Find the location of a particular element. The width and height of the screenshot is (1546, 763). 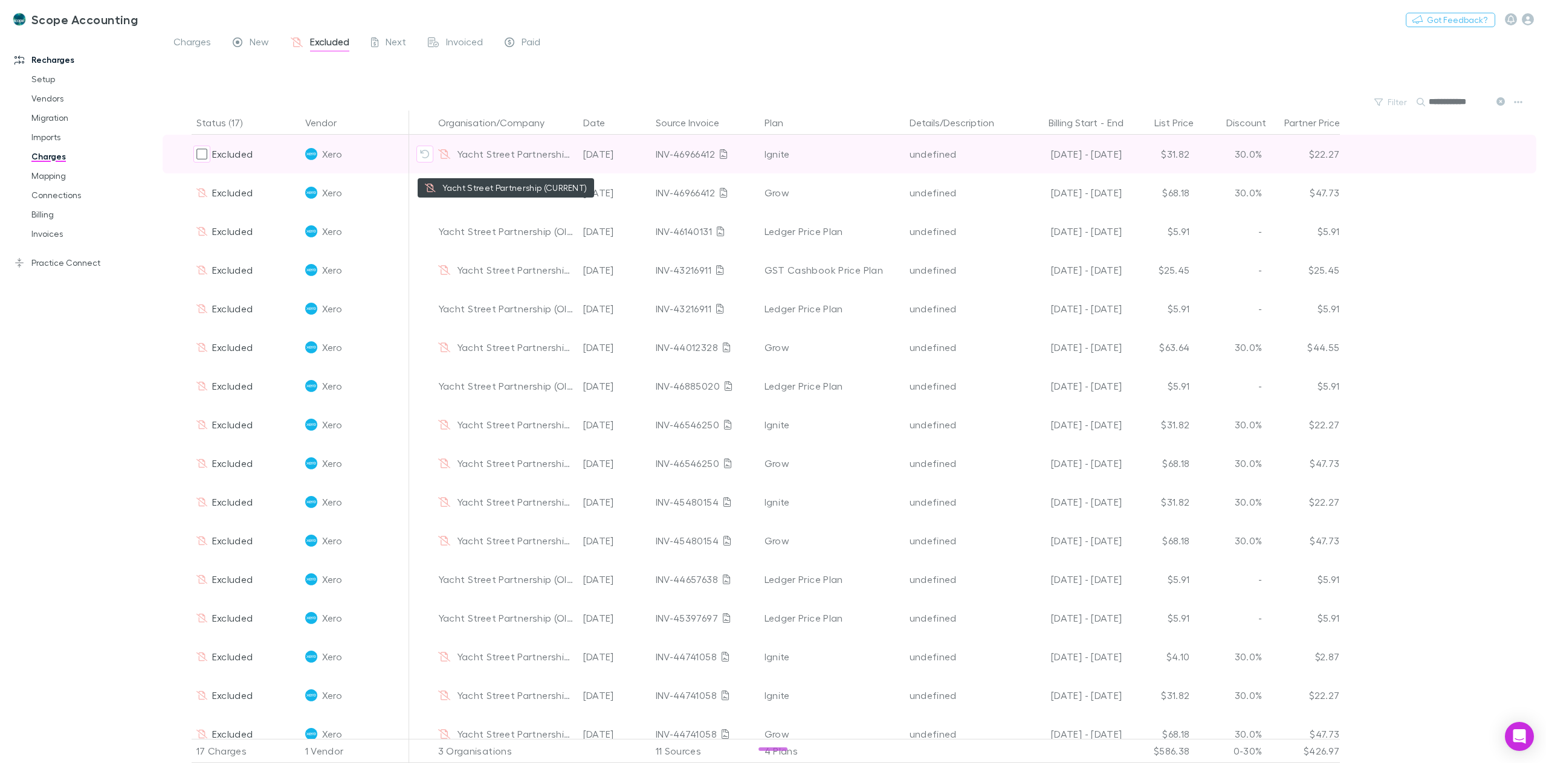

div: INV-45480154 is located at coordinates (705, 502).